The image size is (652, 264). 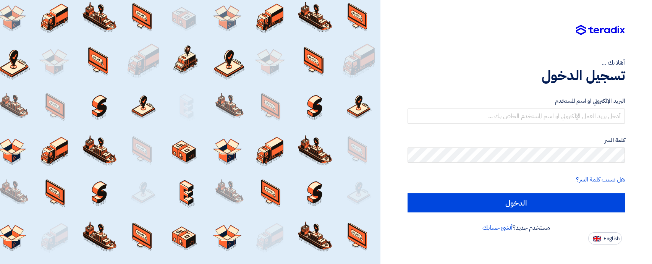 What do you see at coordinates (516, 116) in the screenshot?
I see `input: أدخل بريد العمل الإلكتروني او اسم المستخدم الخاص بك ...` at bounding box center [516, 116].